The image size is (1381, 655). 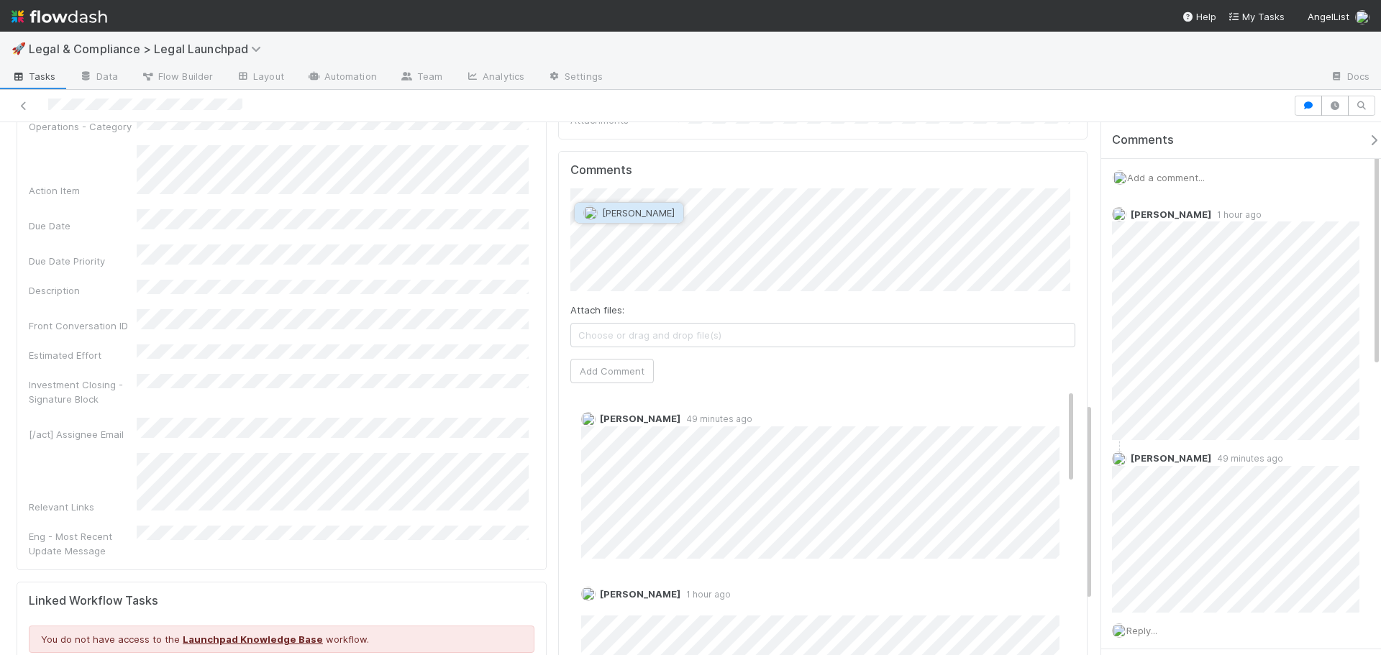 What do you see at coordinates (83, 226) in the screenshot?
I see `div: Due Date` at bounding box center [83, 226].